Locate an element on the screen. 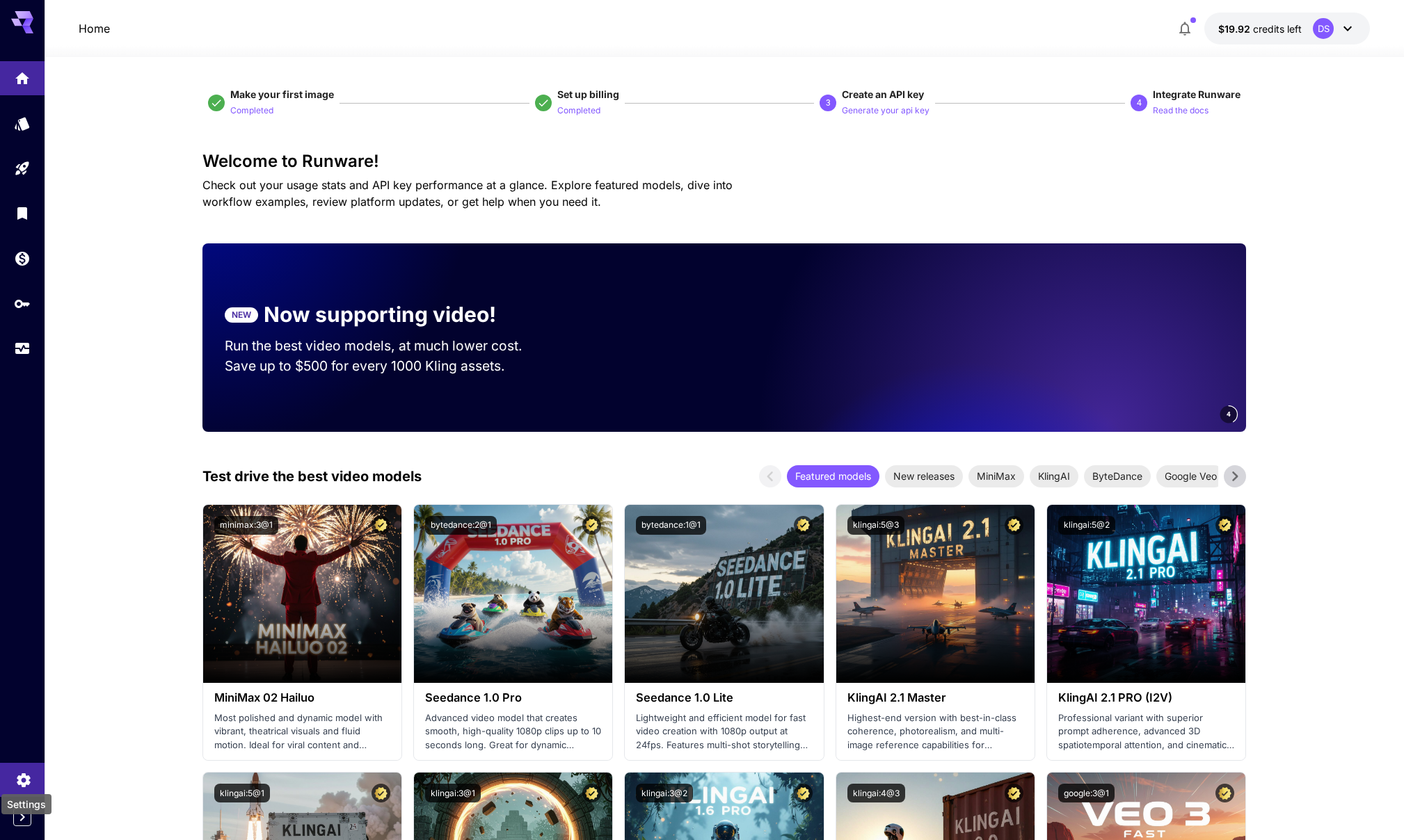 Image resolution: width=1404 pixels, height=840 pixels. span: MiniMax is located at coordinates (997, 476).